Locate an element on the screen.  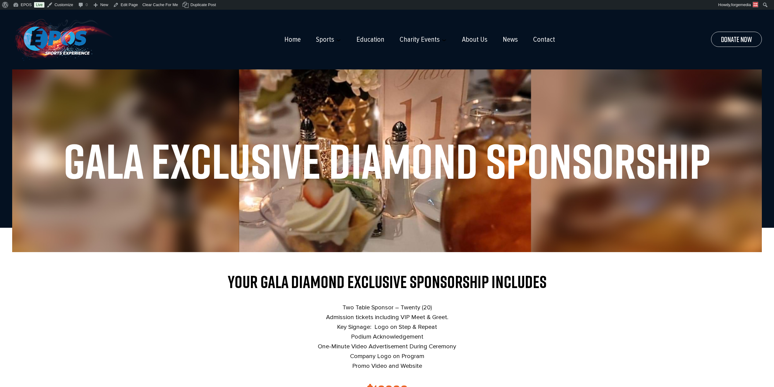
strong: YOUR GALA DIAMOND EXCLUSIVE SPONSORSHIP INCLUDES is located at coordinates (387, 281).